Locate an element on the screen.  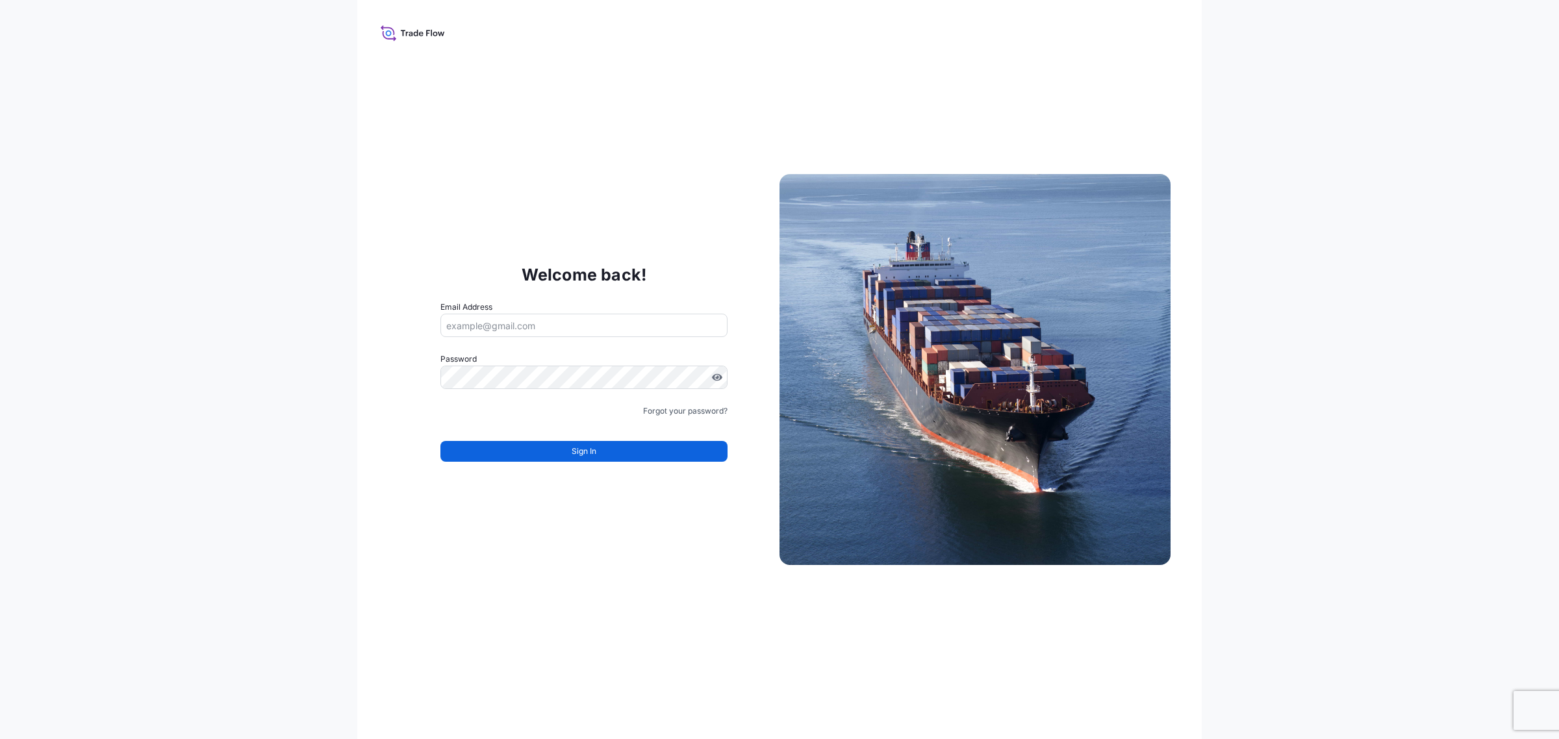
p: Welcome back! is located at coordinates (584, 275).